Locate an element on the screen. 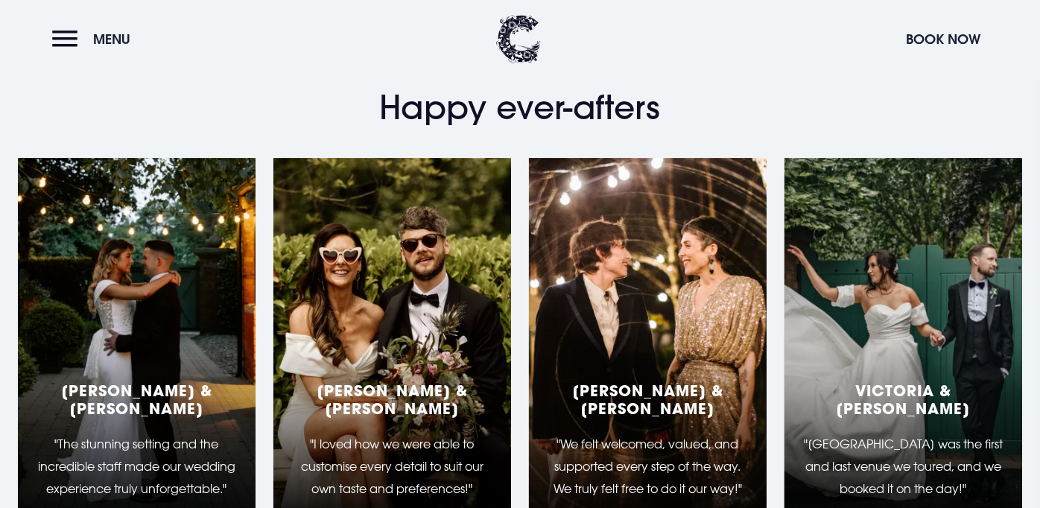 This screenshot has width=1040, height=508. img: Clandeboye Lodge is located at coordinates (518, 39).